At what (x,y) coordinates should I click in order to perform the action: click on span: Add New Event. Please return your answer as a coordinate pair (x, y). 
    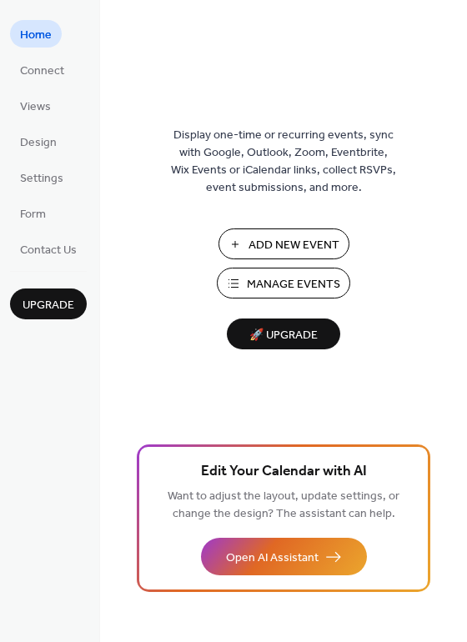
    Looking at the image, I should click on (294, 245).